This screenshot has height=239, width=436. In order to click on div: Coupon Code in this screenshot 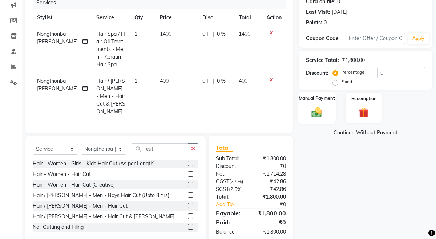, I will do `click(326, 38)`.